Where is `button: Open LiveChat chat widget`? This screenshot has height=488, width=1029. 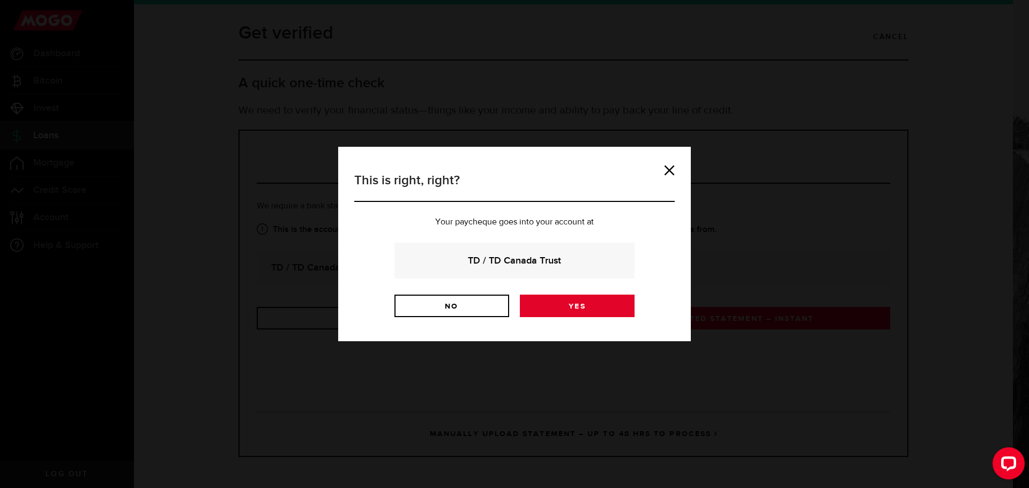 button: Open LiveChat chat widget is located at coordinates (25, 20).